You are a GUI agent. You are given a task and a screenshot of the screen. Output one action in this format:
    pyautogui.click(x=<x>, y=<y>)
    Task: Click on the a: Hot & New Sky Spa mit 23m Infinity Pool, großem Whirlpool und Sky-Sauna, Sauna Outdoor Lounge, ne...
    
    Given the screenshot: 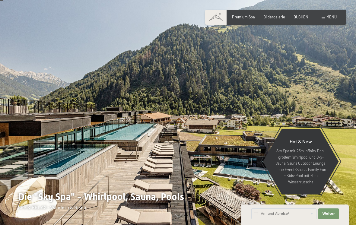 What is the action you would take?
    pyautogui.click(x=300, y=162)
    